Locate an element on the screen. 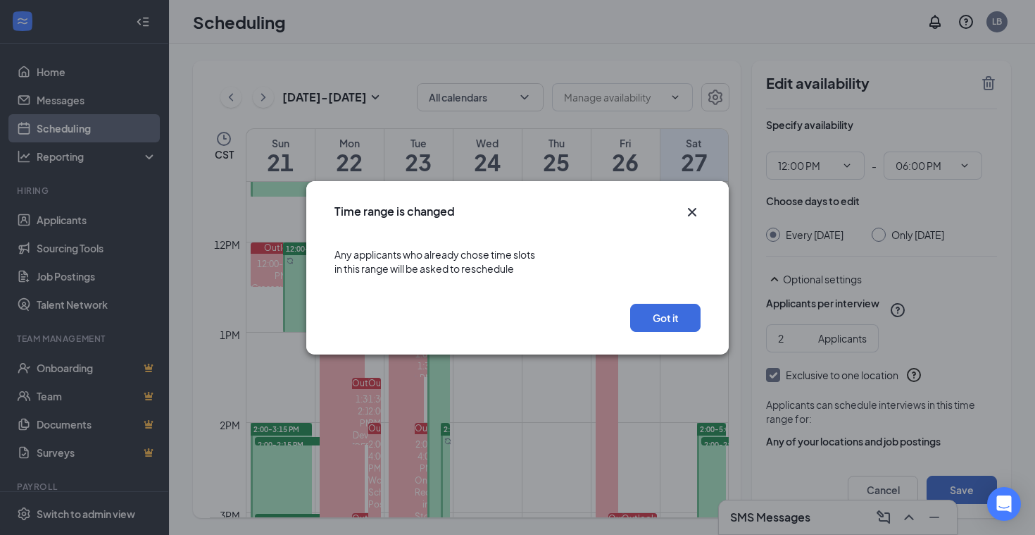  svg: Cross is located at coordinates (692, 212).